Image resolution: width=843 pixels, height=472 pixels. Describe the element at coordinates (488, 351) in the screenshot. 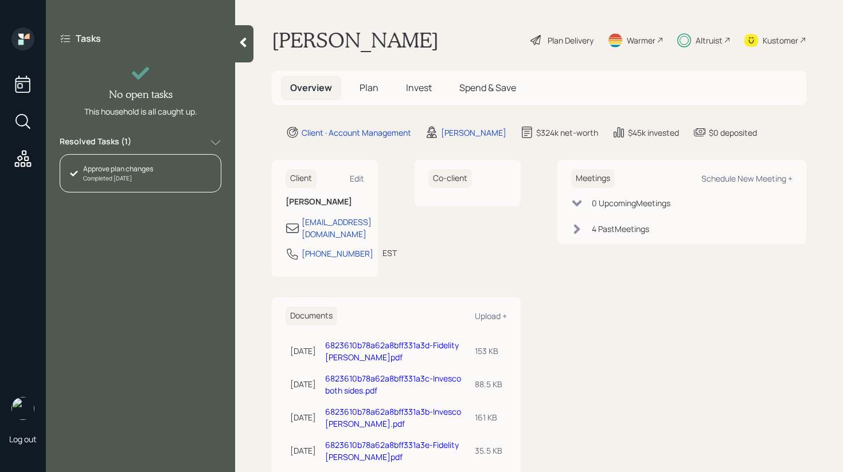

I see `div: 153 KB` at that location.